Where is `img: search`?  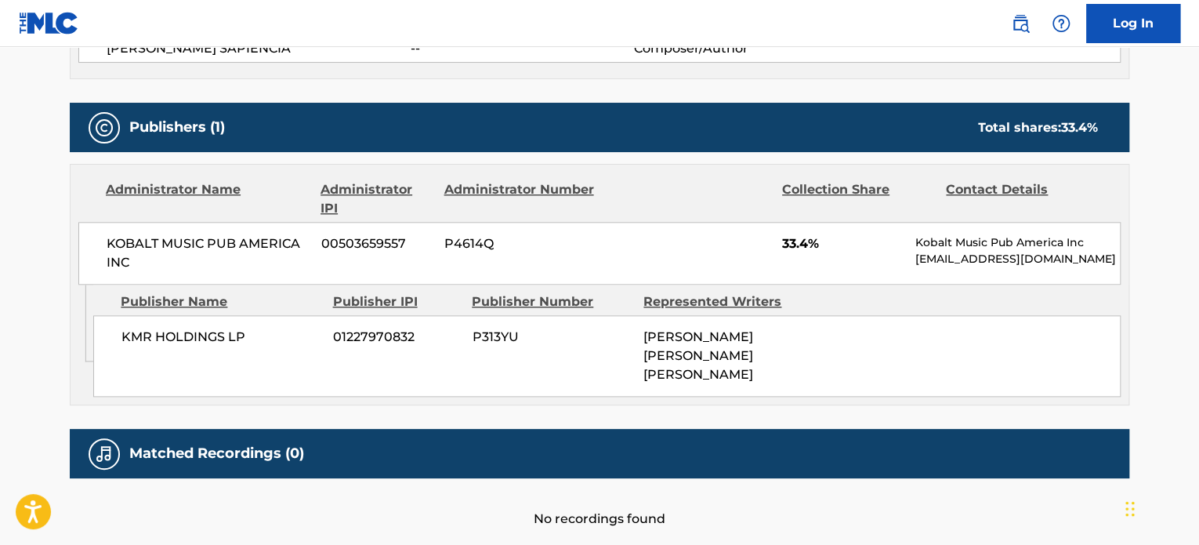 img: search is located at coordinates (1020, 24).